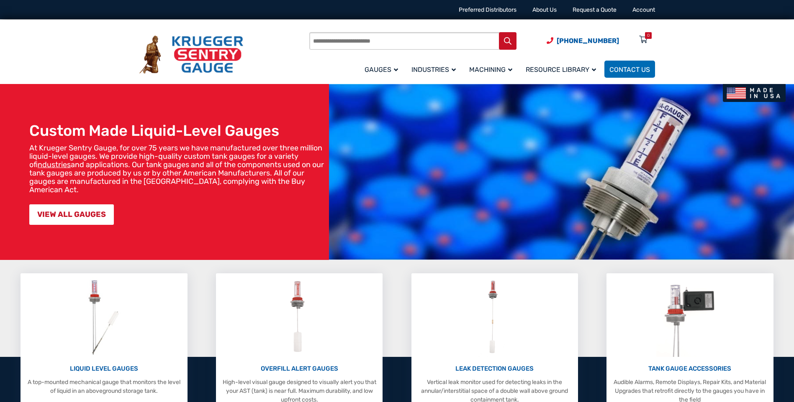 The image size is (794, 402). I want to click on a: Contact Us, so click(629, 69).